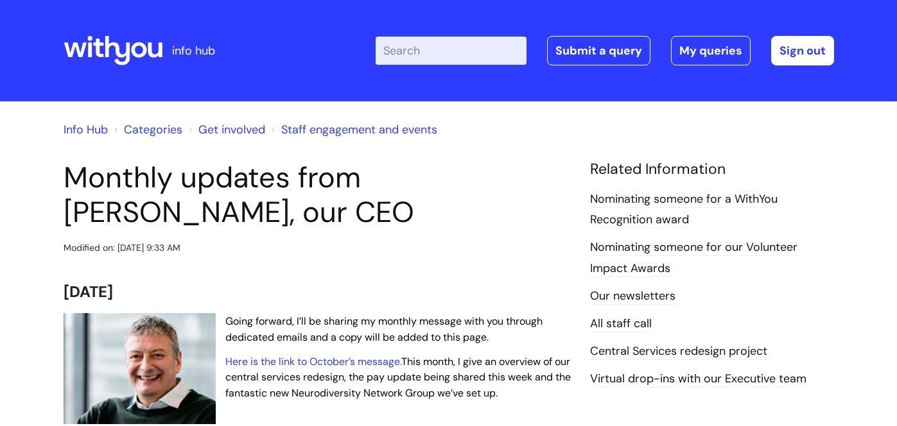 This screenshot has width=897, height=426. What do you see at coordinates (193, 51) in the screenshot?
I see `p: info hub` at bounding box center [193, 51].